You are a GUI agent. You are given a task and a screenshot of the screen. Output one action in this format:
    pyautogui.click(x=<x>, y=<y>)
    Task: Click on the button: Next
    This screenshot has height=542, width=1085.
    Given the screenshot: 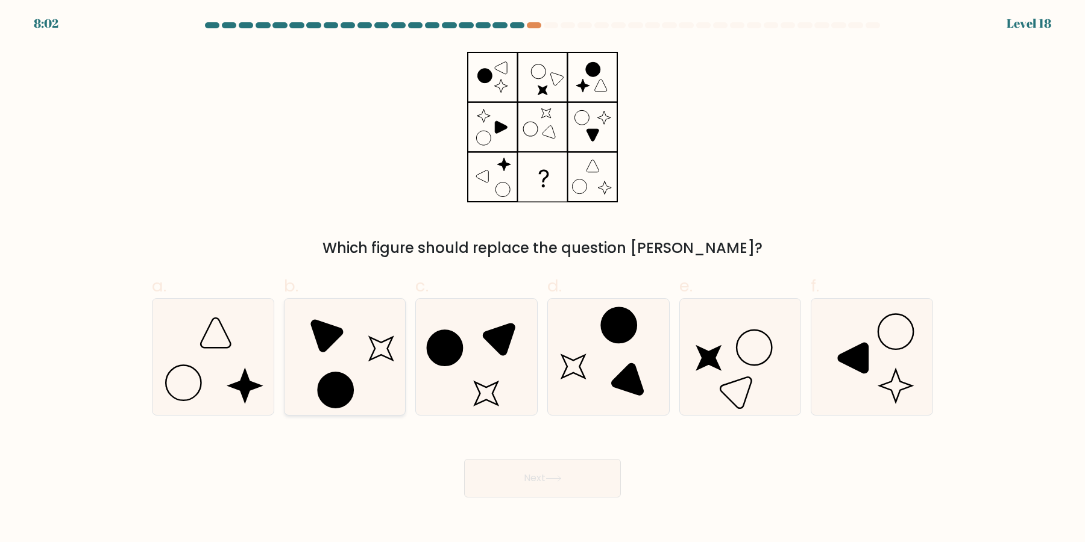 What is the action you would take?
    pyautogui.click(x=542, y=478)
    